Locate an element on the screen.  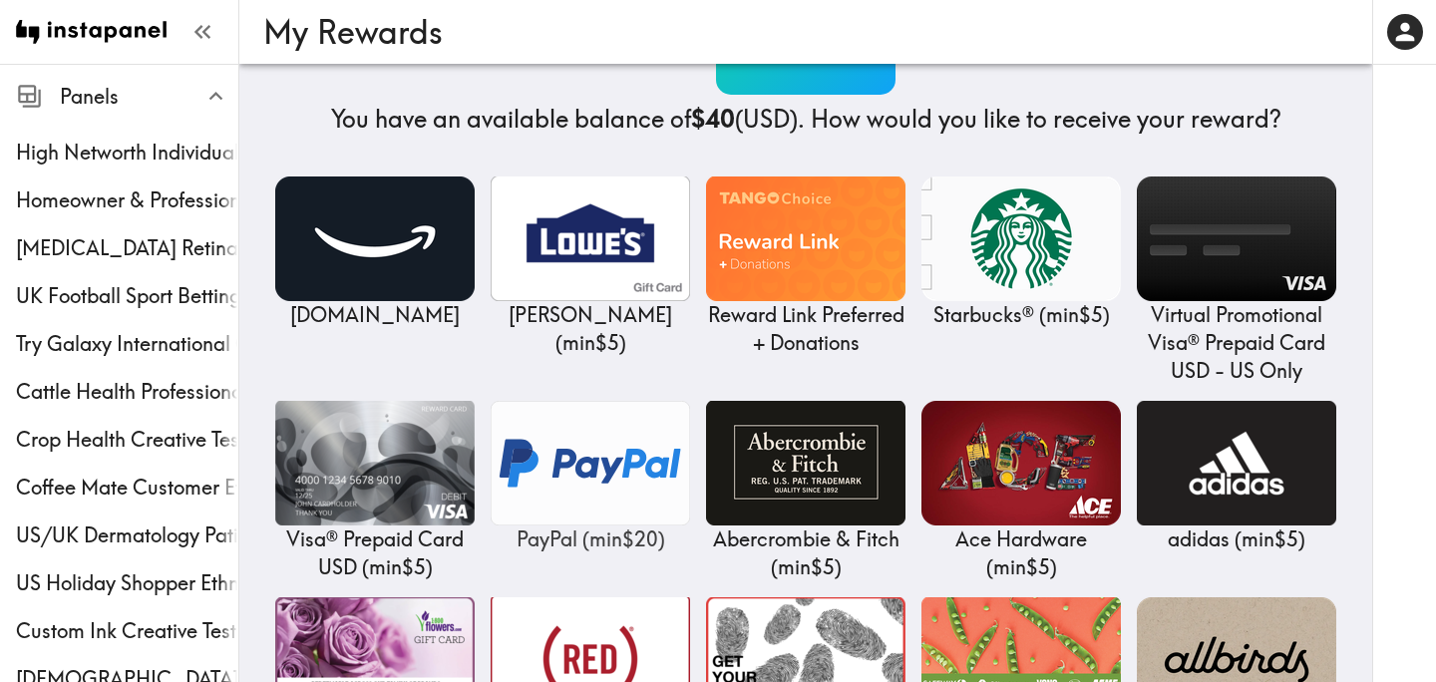
span: UK Football Sport Betting Blocks Exploratory is located at coordinates (127, 296).